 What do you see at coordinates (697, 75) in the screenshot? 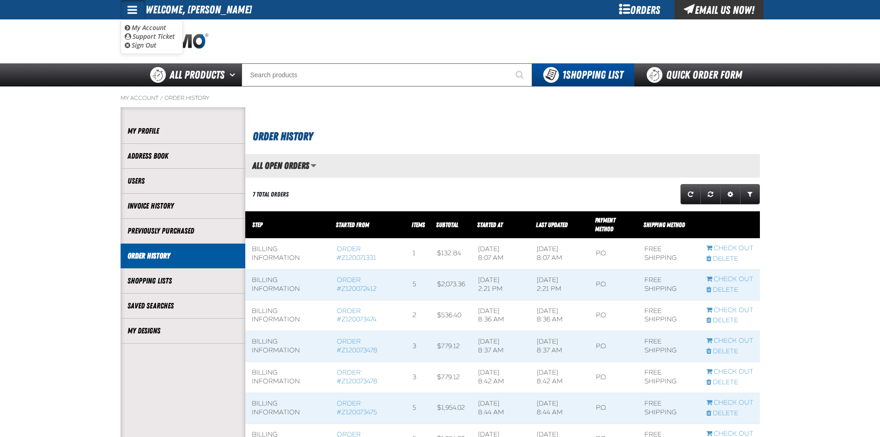
I see `a: Quick Order Form` at bounding box center [697, 75].